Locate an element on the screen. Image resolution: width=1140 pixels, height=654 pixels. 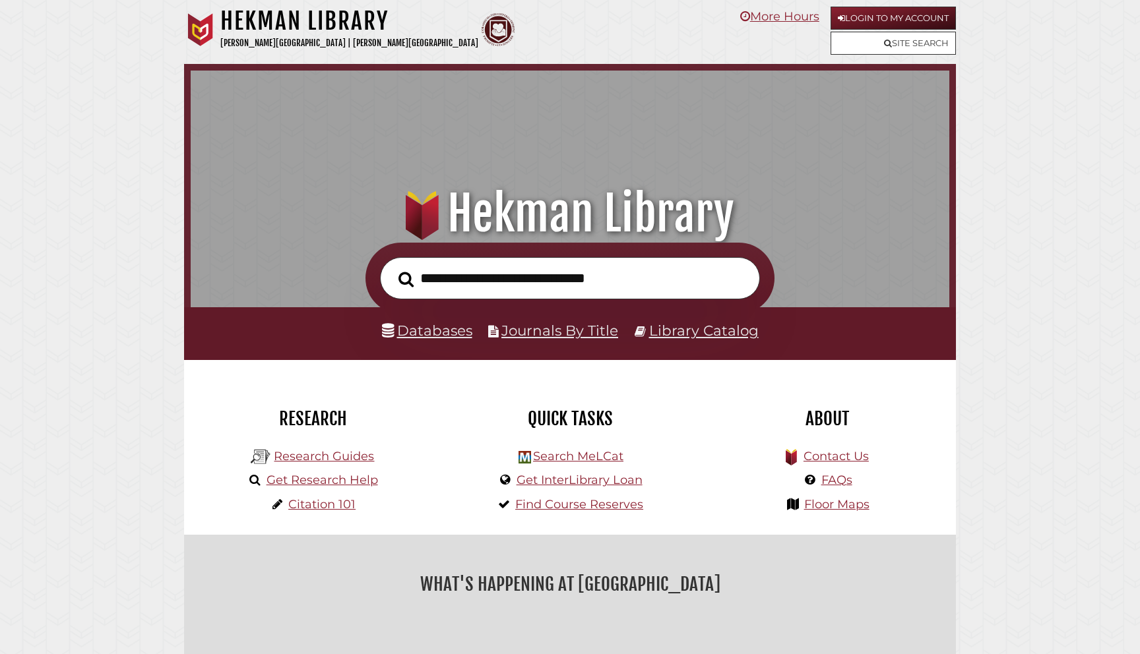
h2: About is located at coordinates (827, 419).